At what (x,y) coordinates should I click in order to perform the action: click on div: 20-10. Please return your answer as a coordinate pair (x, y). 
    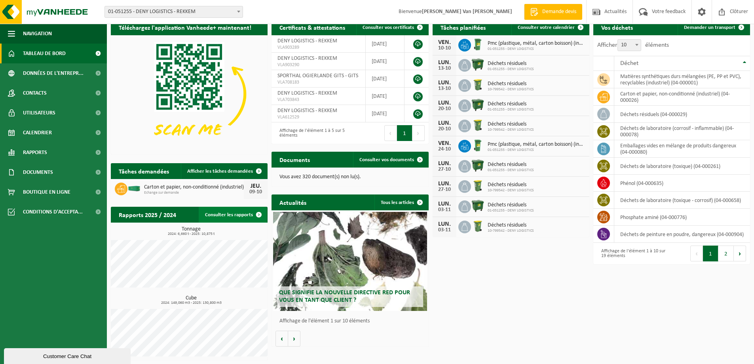
    Looking at the image, I should click on (445, 109).